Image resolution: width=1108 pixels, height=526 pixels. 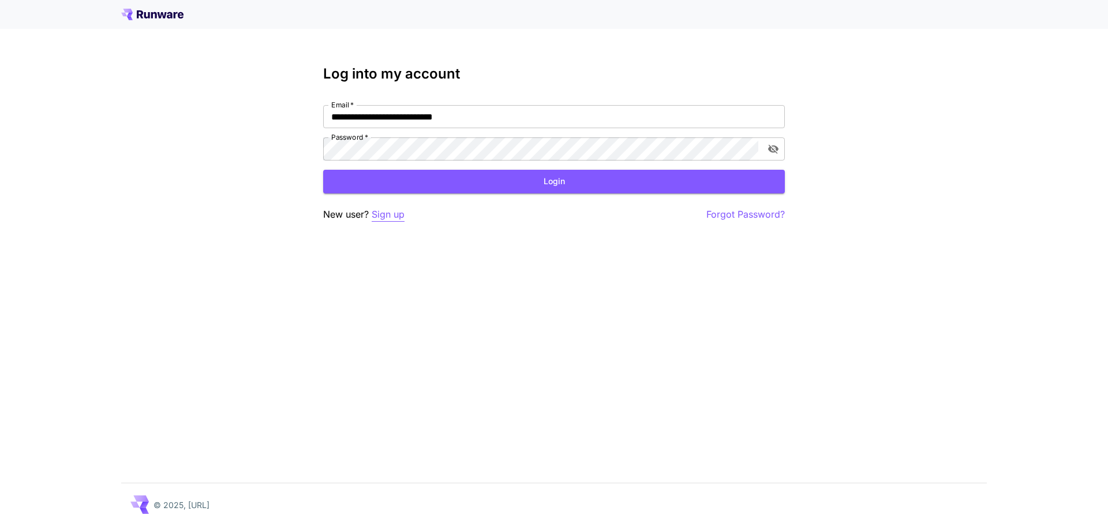 What do you see at coordinates (554, 181) in the screenshot?
I see `button: Login` at bounding box center [554, 181].